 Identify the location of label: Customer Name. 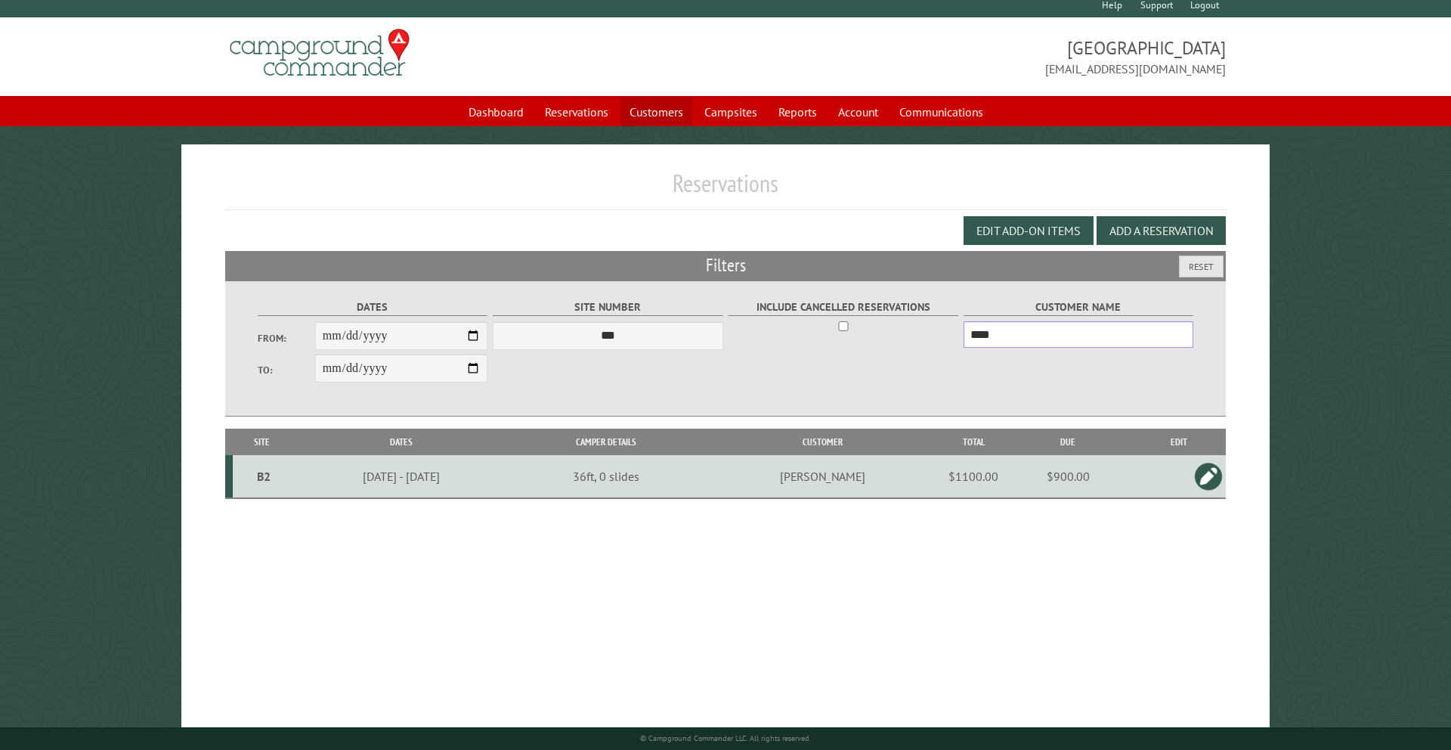
(1078, 307).